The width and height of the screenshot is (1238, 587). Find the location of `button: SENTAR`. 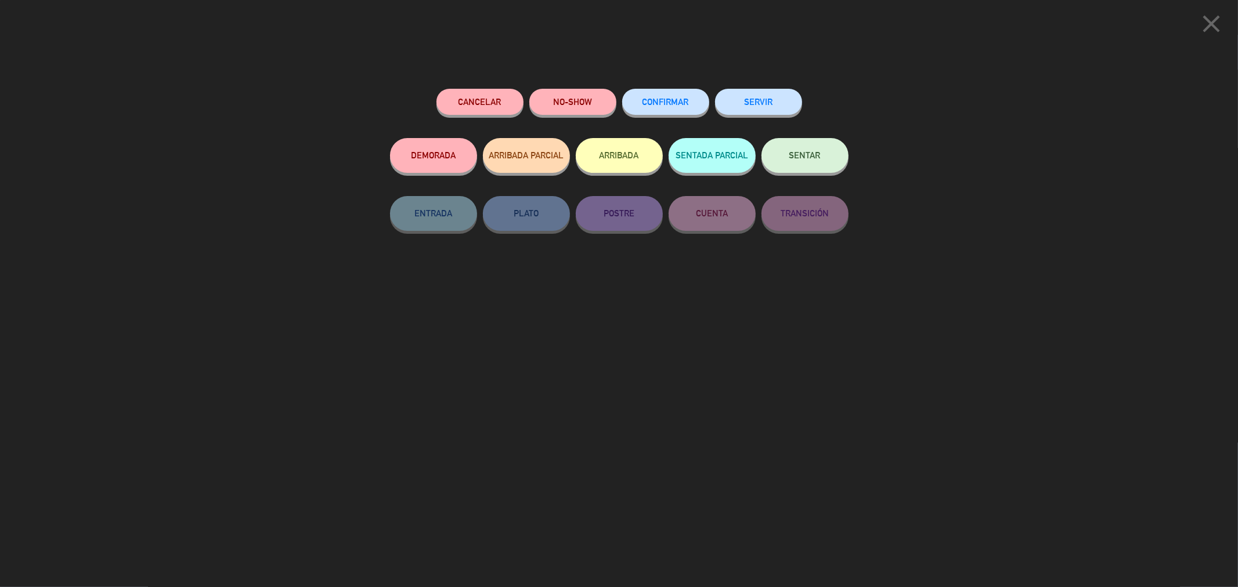

button: SENTAR is located at coordinates (805, 155).